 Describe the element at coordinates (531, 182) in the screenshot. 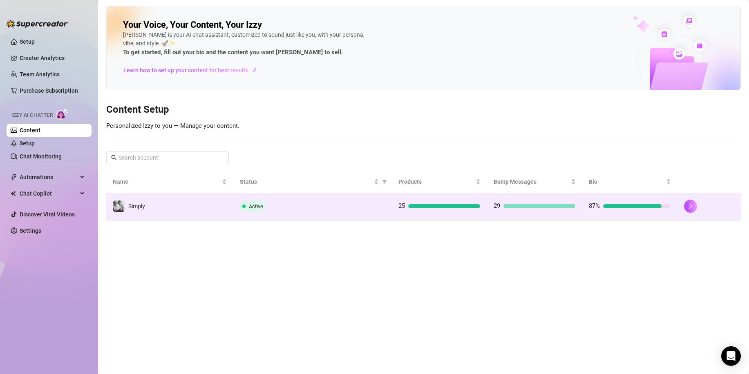

I see `span: Bump Messages` at that location.